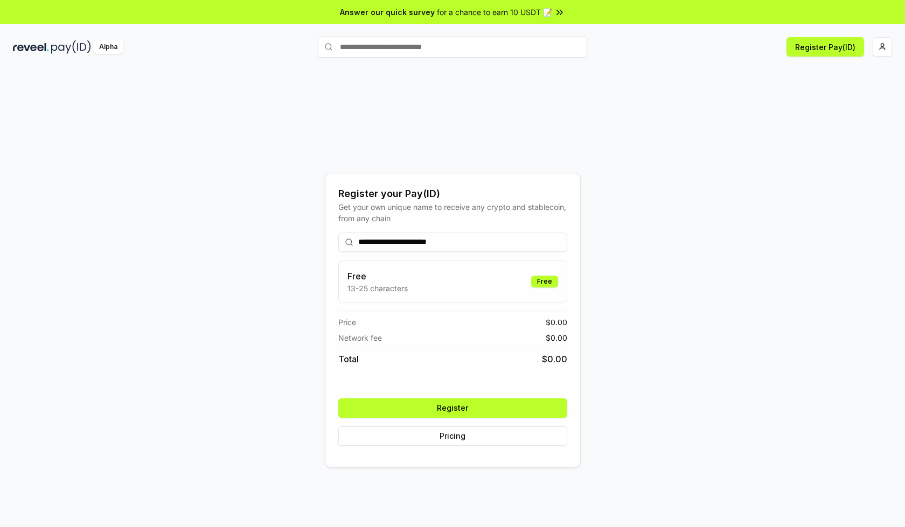 This screenshot has height=527, width=905. Describe the element at coordinates (387, 12) in the screenshot. I see `span: Answer our quick survey` at that location.